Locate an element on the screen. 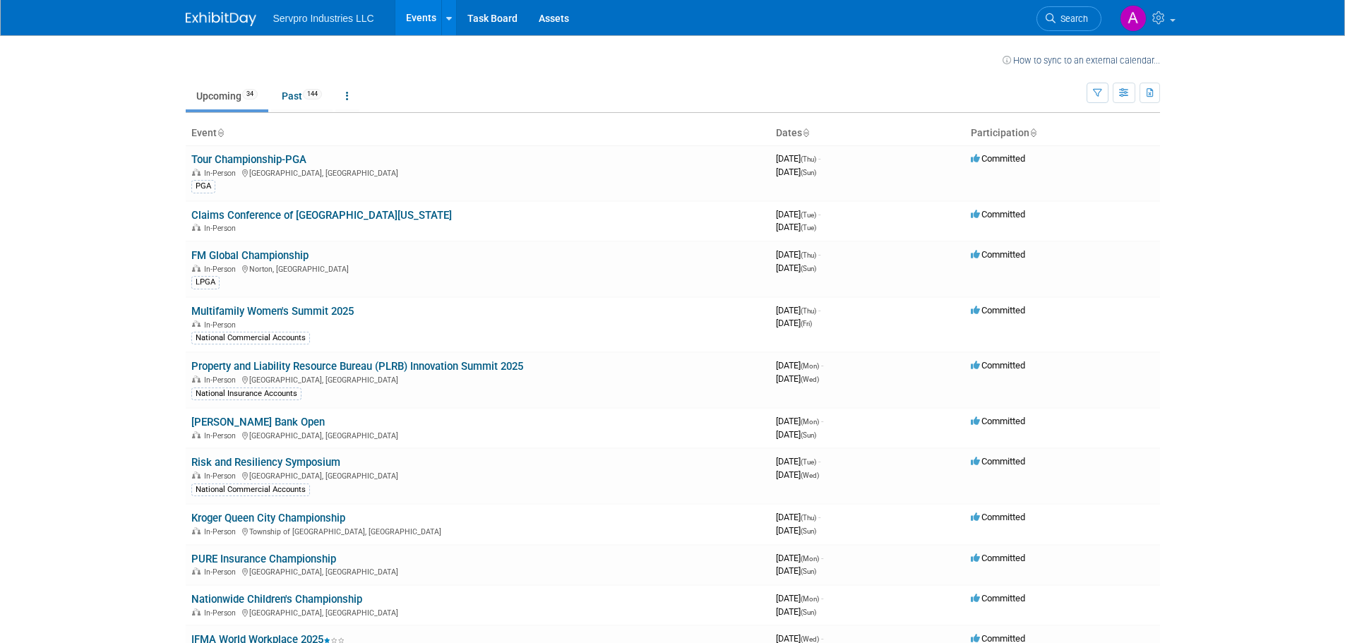 This screenshot has width=1345, height=643. a: FM Global Championship is located at coordinates (250, 256).